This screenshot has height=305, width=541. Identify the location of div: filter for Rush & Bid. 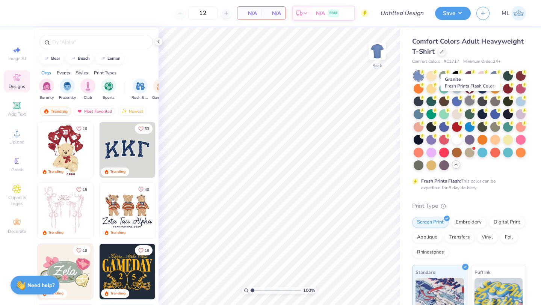
(140, 89).